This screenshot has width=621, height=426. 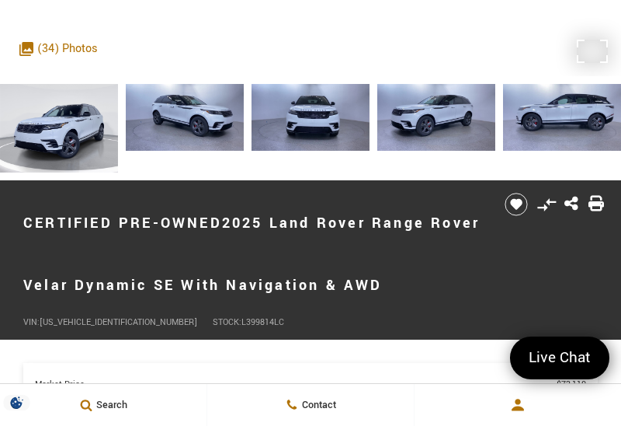 What do you see at coordinates (317, 405) in the screenshot?
I see `span: Contact` at bounding box center [317, 405].